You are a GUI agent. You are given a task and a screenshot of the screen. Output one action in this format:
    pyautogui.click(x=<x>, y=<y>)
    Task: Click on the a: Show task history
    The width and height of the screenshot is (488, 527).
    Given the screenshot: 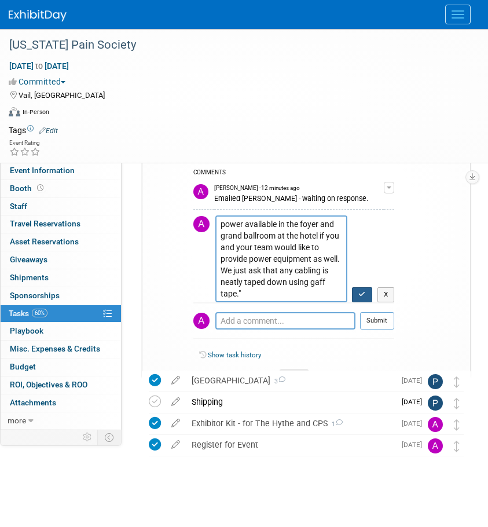 What is the action you would take?
    pyautogui.click(x=235, y=355)
    